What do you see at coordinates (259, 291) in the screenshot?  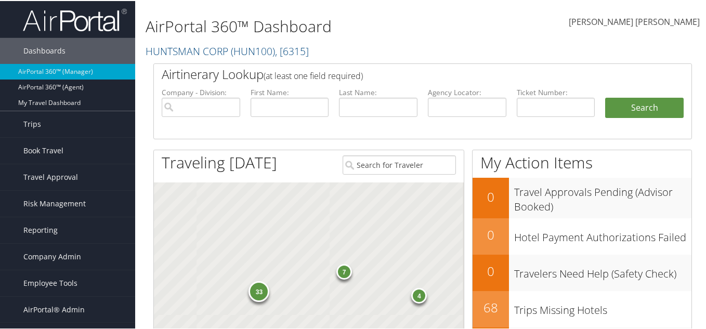 I see `div: 33` at bounding box center [259, 291].